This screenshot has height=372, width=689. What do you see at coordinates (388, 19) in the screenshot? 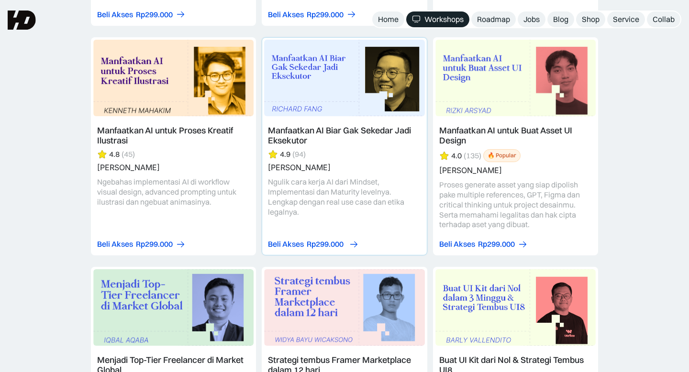
I see `a: Home` at bounding box center [388, 19].